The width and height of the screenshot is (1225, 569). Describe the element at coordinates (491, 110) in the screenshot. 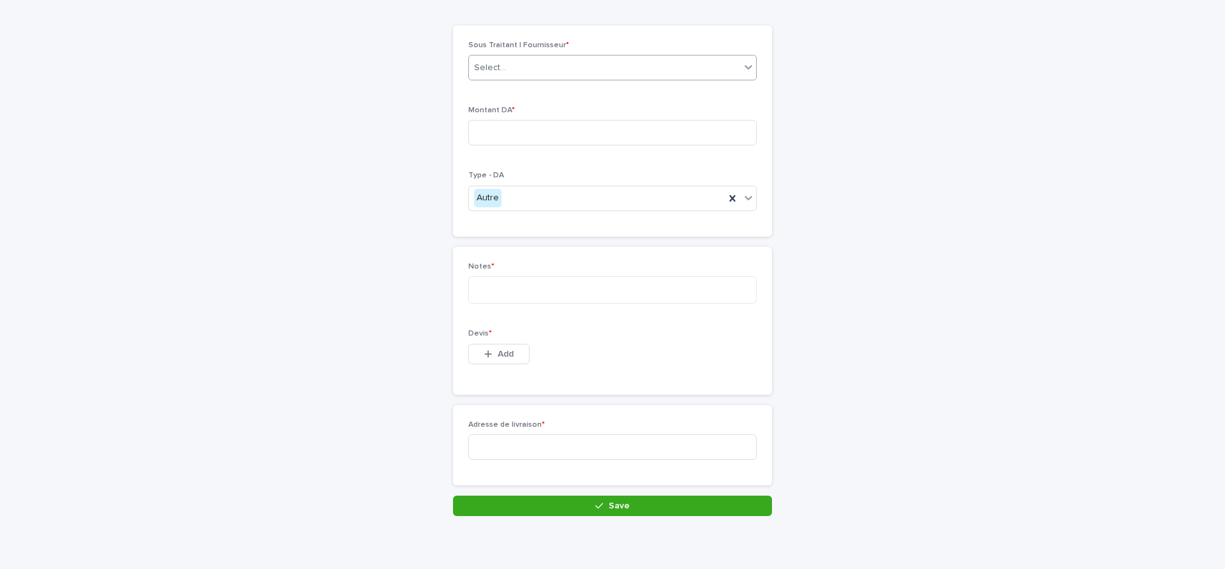

I see `span: Montant DA` at that location.